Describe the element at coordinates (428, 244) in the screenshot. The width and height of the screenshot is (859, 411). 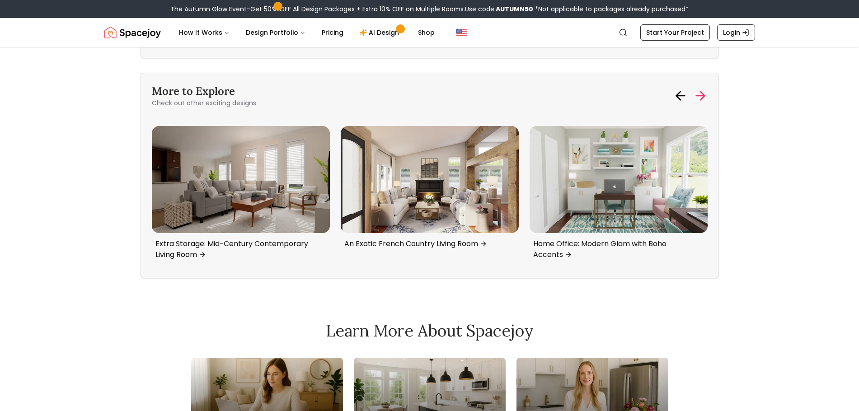
I see `p: An Exotic French Country Living Room` at that location.